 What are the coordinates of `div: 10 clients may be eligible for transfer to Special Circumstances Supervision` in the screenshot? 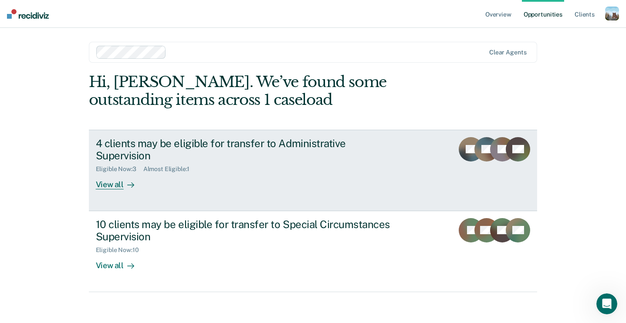 It's located at (249, 231).